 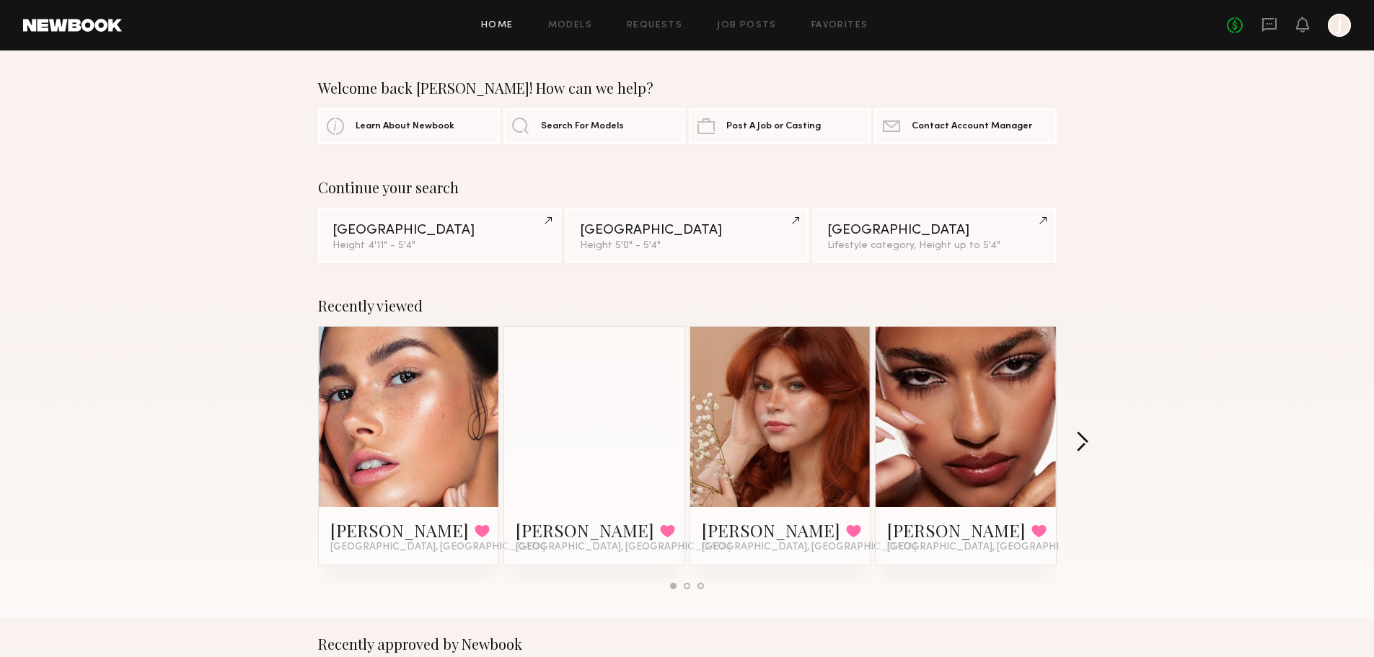 What do you see at coordinates (439, 246) in the screenshot?
I see `div: Height 4'11" - 5'4"` at bounding box center [439, 246].